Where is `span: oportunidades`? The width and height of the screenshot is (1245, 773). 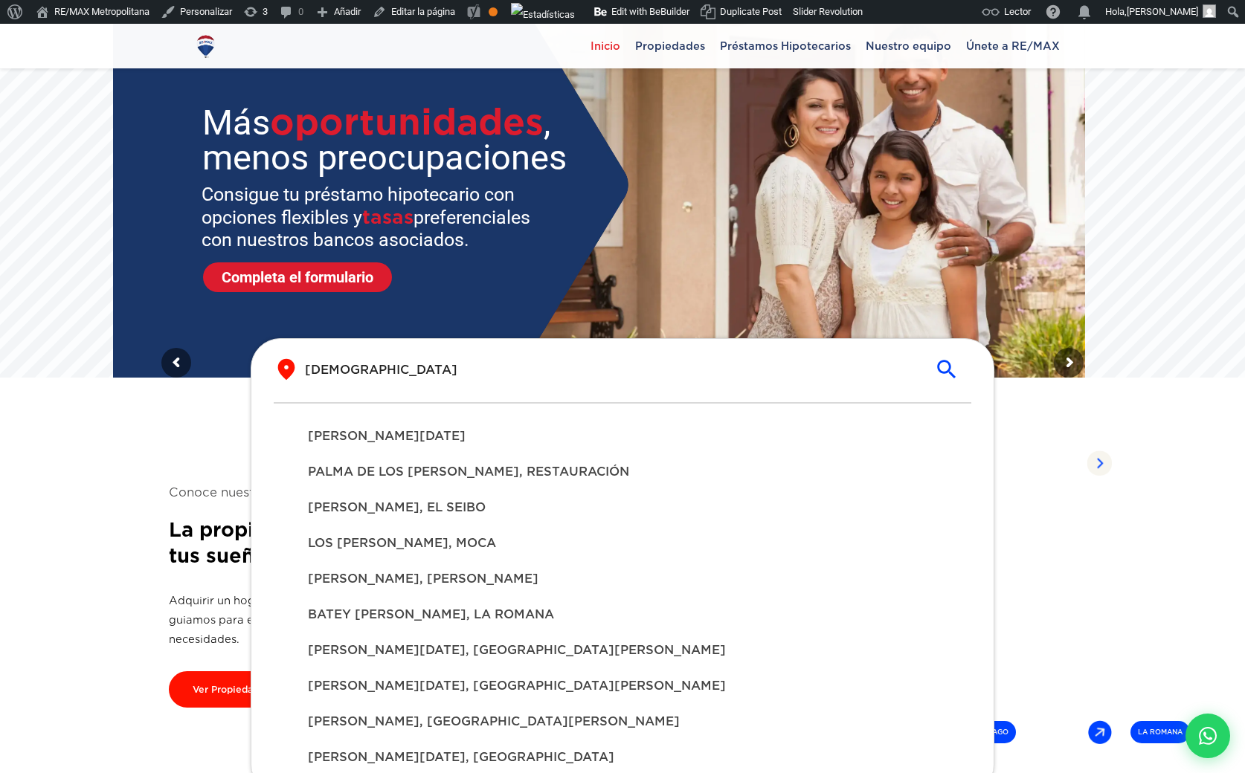
span: oportunidades is located at coordinates (407, 122).